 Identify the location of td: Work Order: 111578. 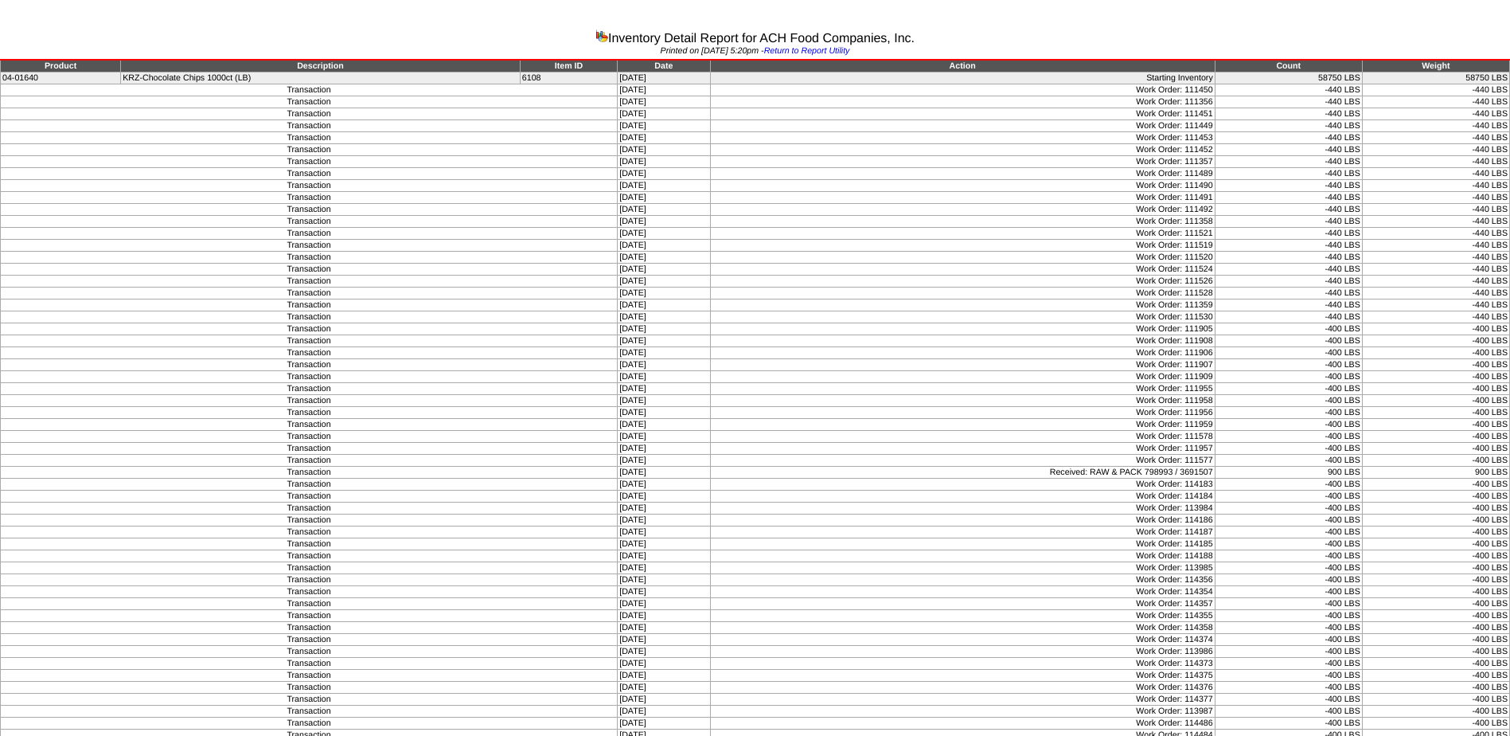
(963, 436).